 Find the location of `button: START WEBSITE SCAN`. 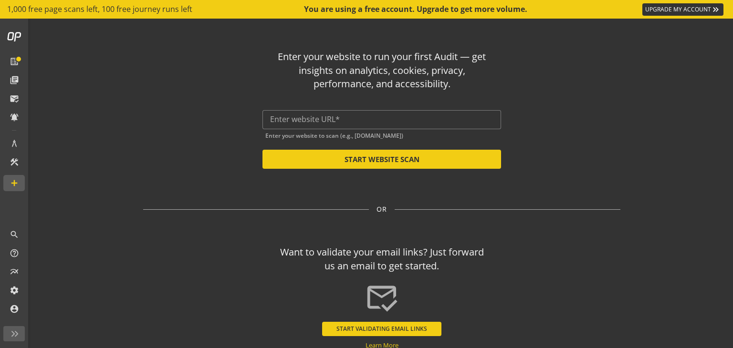

button: START WEBSITE SCAN is located at coordinates (382, 159).